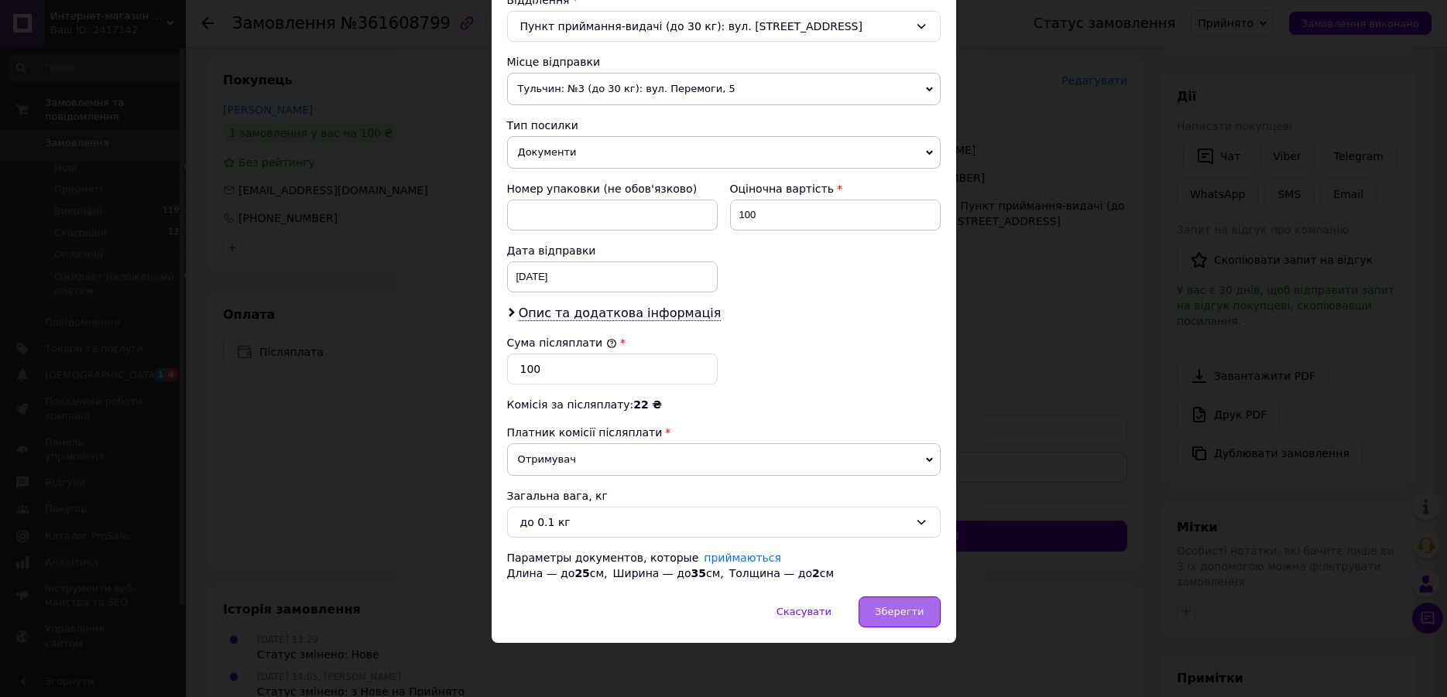 The height and width of the screenshot is (697, 1447). Describe the element at coordinates (714, 522) in the screenshot. I see `div: до 0.1 кг` at that location.